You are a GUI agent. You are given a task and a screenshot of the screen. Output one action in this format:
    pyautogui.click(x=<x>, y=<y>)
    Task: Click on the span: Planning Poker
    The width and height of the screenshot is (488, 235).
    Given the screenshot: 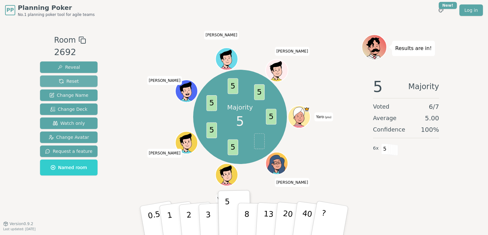 What is the action you would take?
    pyautogui.click(x=56, y=8)
    